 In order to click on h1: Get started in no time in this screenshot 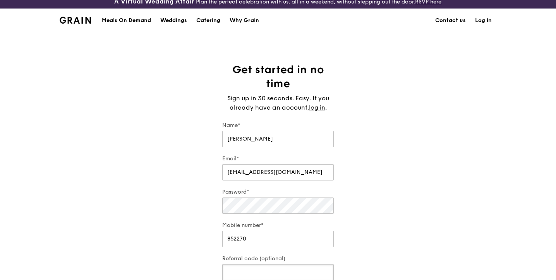, I will do `click(278, 77)`.